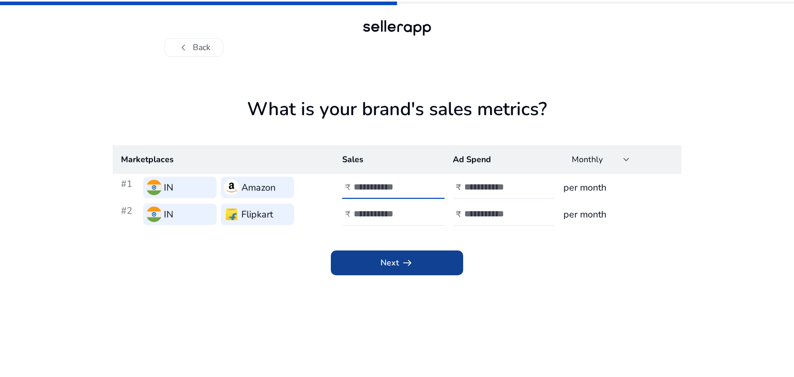 Image resolution: width=794 pixels, height=377 pixels. What do you see at coordinates (223, 160) in the screenshot?
I see `th: Marketplaces` at bounding box center [223, 160].